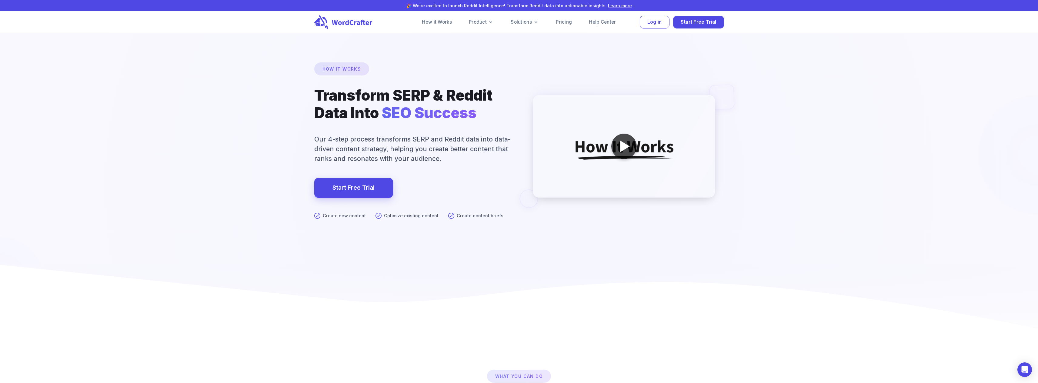  What do you see at coordinates (519, 5) in the screenshot?
I see `p: 🎉 We're excited to launch Reddit Intelligence! Transform Reddit data into actionable insights.` at bounding box center [519, 5].